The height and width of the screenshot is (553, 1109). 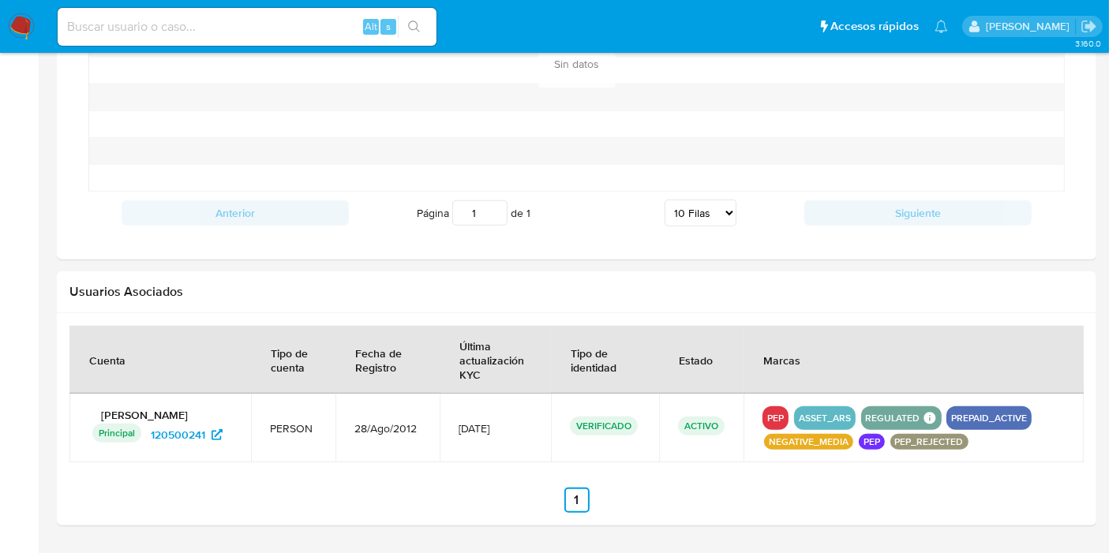 What do you see at coordinates (1088, 26) in the screenshot?
I see `a: Salir` at bounding box center [1088, 26].